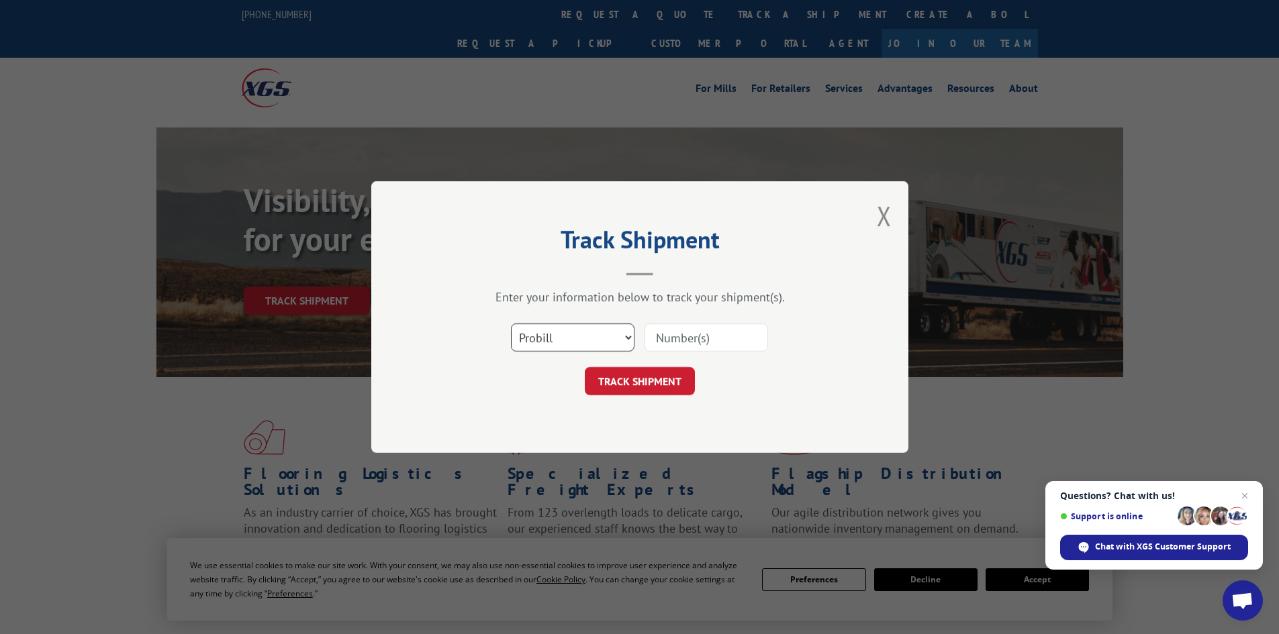 The height and width of the screenshot is (634, 1279). What do you see at coordinates (640, 243) in the screenshot?
I see `h2: Track Shipment` at bounding box center [640, 243].